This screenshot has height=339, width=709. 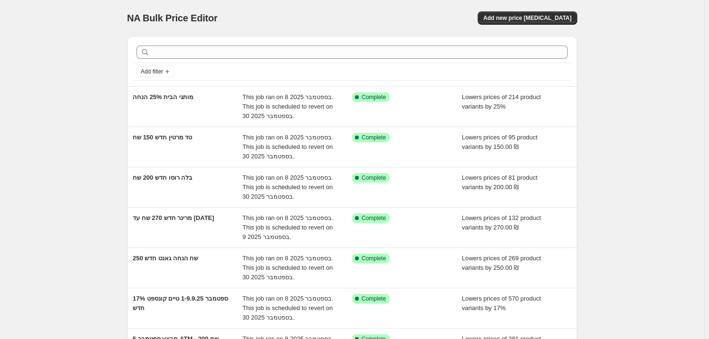 What do you see at coordinates (165, 258) in the screenshot?
I see `span: 250 שח הנחה גאנט חדש` at bounding box center [165, 258].